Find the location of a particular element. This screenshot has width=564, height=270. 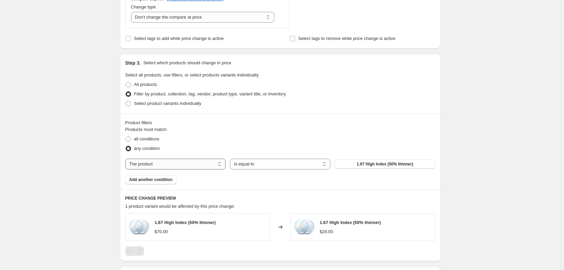

span: Select tags to remove while price change is active is located at coordinates (347, 38).